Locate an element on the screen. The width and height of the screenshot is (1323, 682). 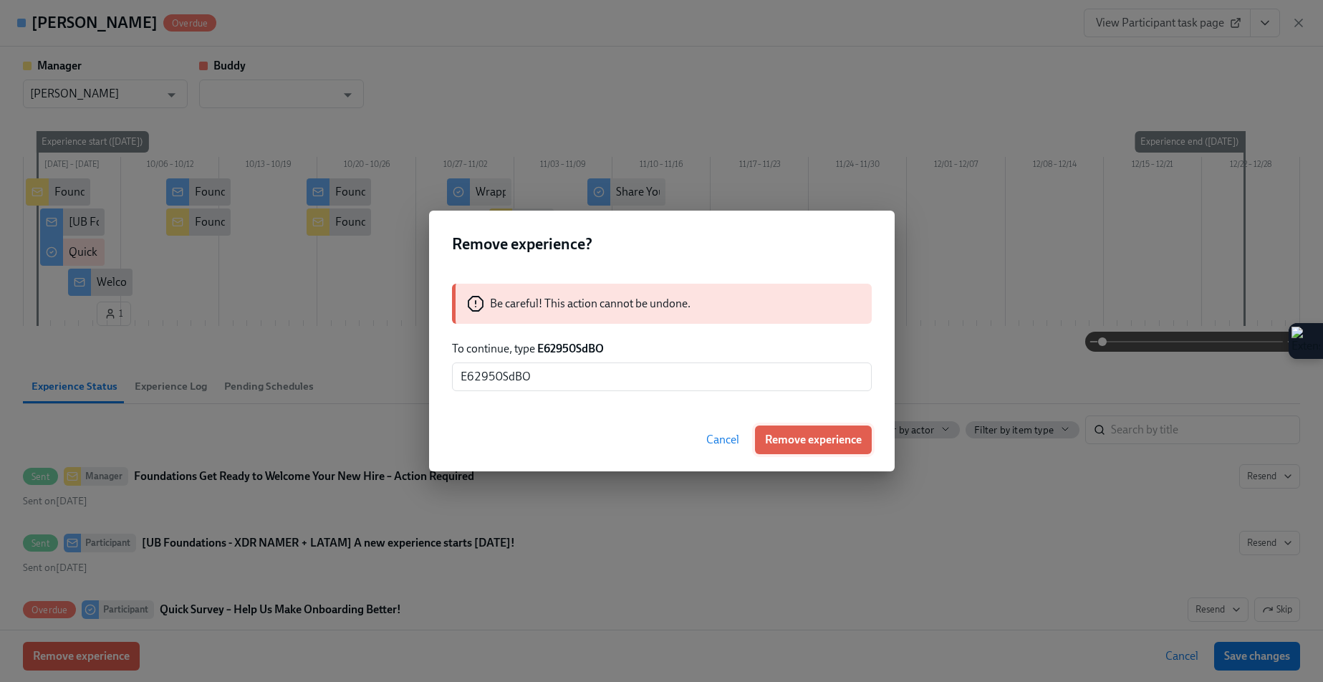
strong: E62950SdBO is located at coordinates (570, 348).